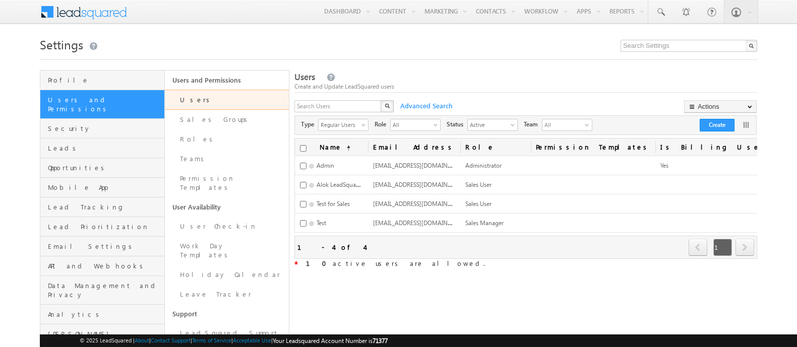  I want to click on strong: 10, so click(319, 263).